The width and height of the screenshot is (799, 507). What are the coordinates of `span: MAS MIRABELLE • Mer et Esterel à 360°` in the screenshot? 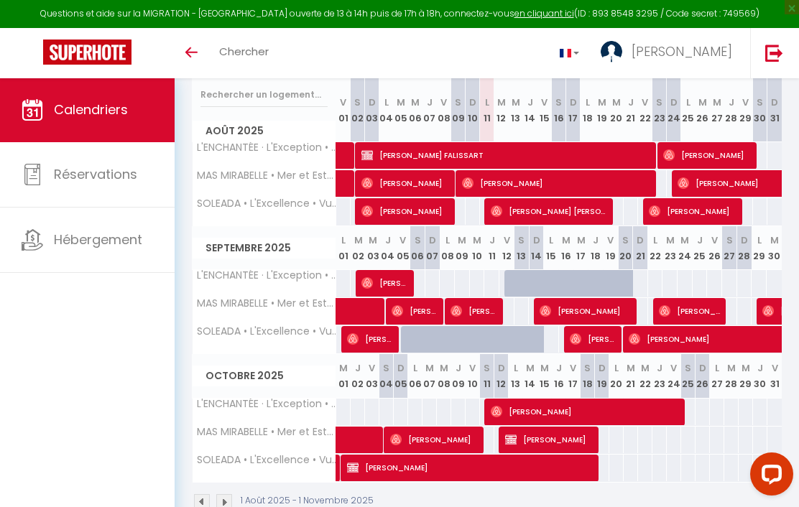 It's located at (267, 303).